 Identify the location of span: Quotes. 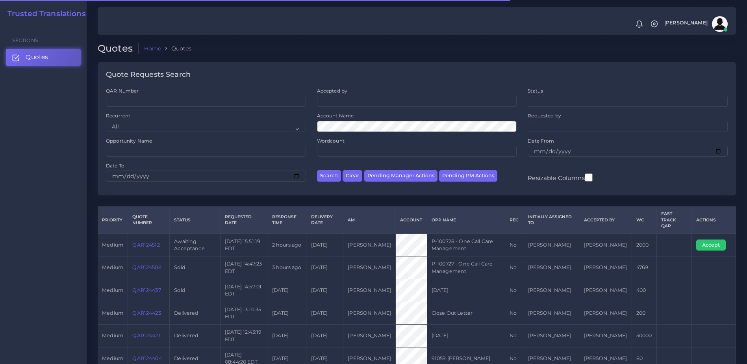
(37, 57).